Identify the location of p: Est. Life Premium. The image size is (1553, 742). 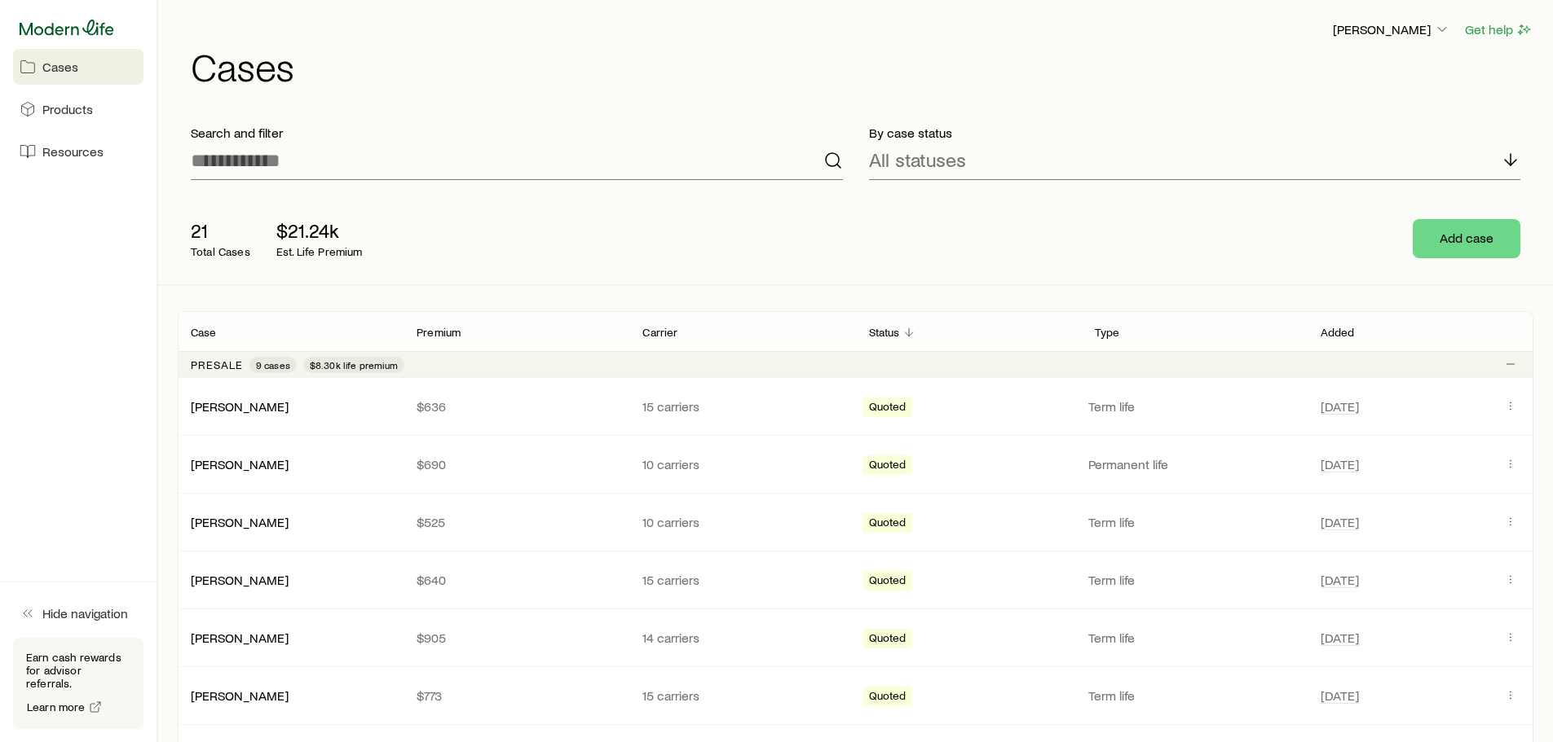
(319, 252).